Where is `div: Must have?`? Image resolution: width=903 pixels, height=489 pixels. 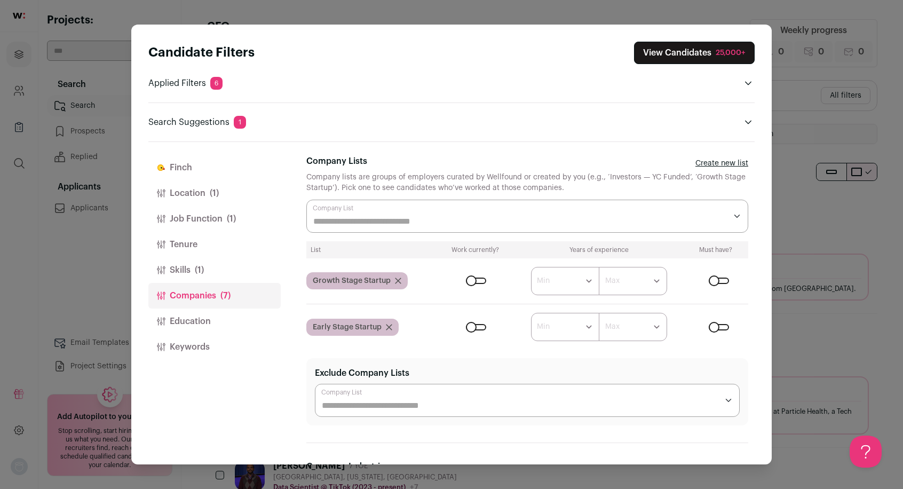 div: Must have? is located at coordinates (716, 250).